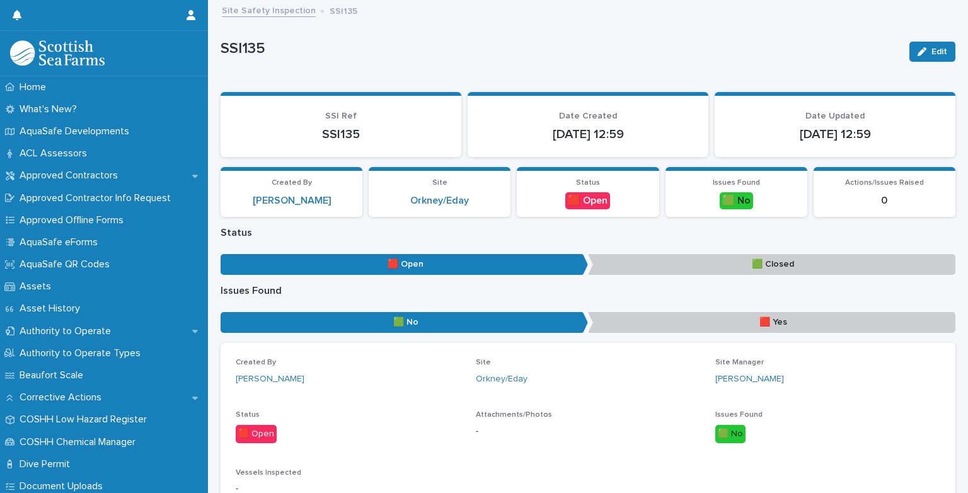 This screenshot has height=493, width=968. What do you see at coordinates (835, 116) in the screenshot?
I see `span: Date Updated` at bounding box center [835, 116].